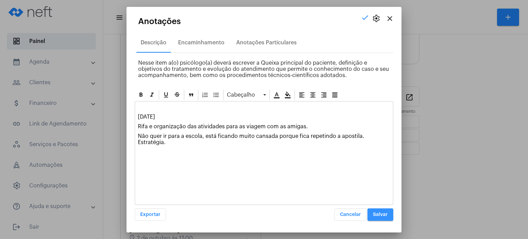 The image size is (528, 239). What do you see at coordinates (247, 95) in the screenshot?
I see `div: Cabeçalho` at bounding box center [247, 95].